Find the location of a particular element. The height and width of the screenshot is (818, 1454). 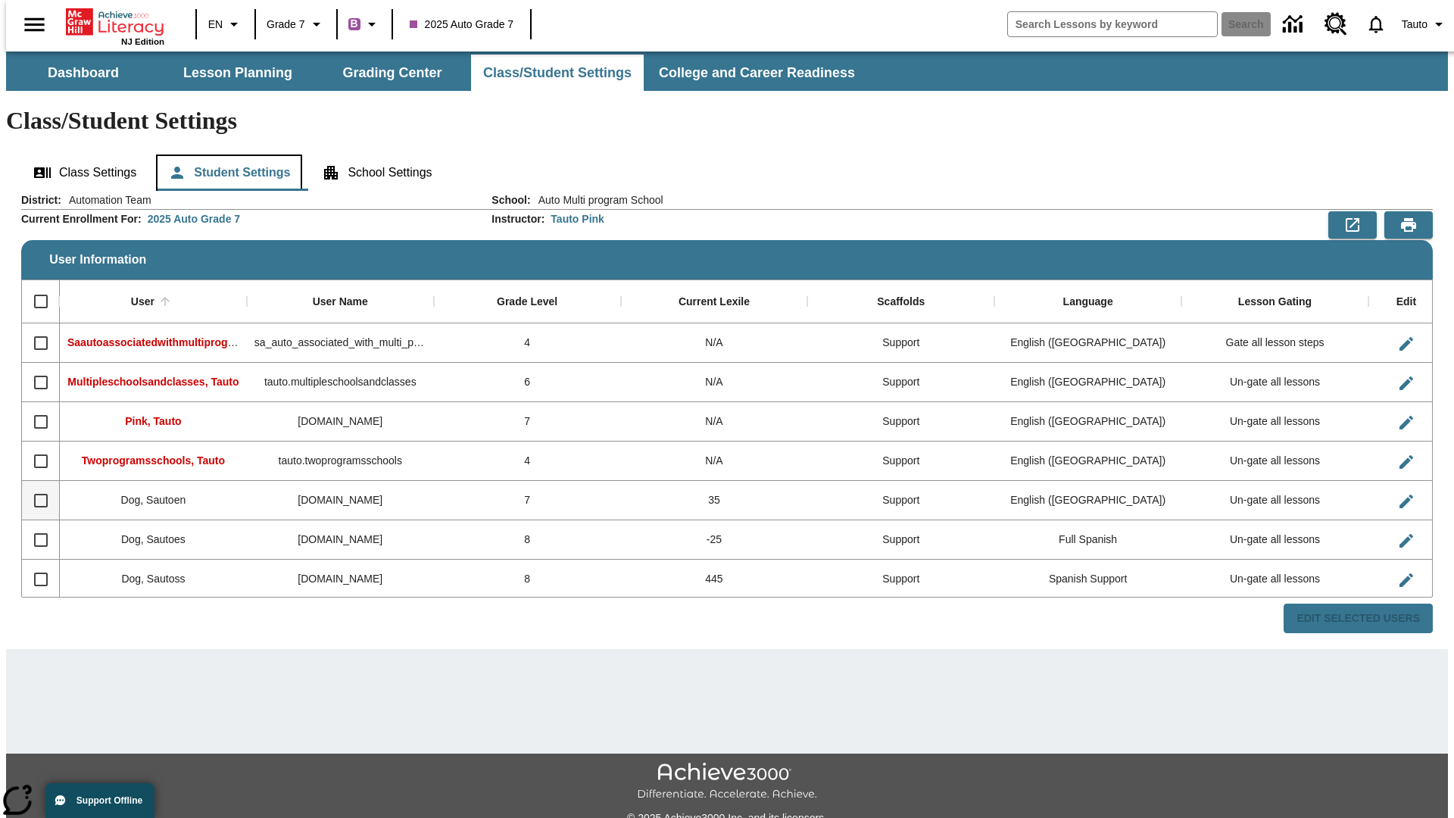

div: Full Spanish is located at coordinates (1087, 540).